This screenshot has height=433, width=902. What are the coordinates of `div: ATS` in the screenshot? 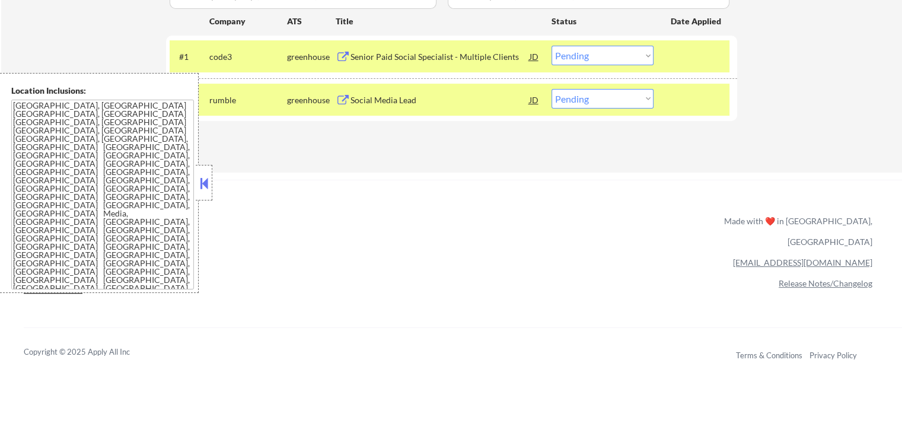 It's located at (311, 21).